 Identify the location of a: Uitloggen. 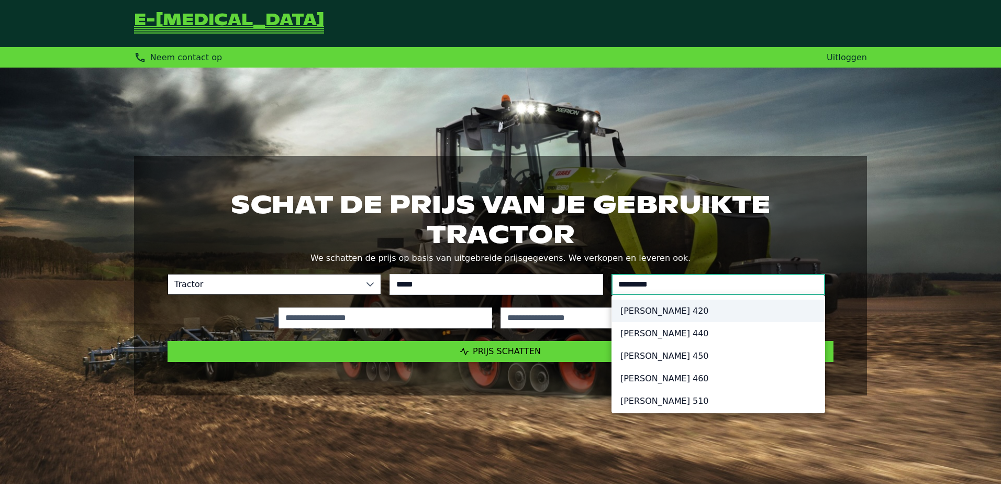
(847, 57).